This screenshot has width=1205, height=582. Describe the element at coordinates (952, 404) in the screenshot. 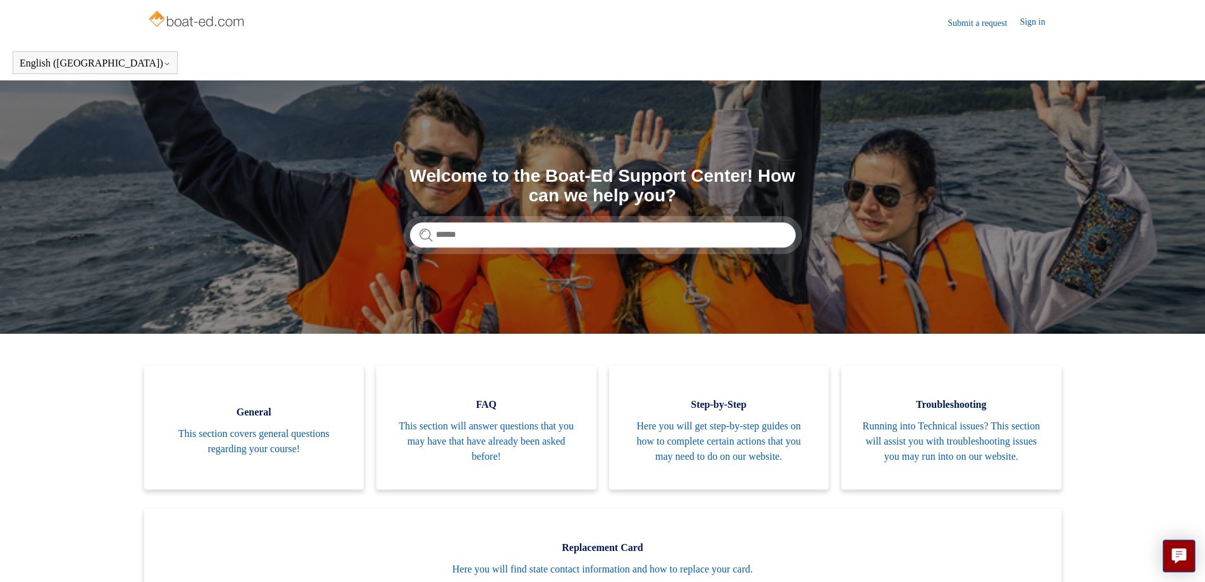

I see `span: Troubleshooting` at that location.